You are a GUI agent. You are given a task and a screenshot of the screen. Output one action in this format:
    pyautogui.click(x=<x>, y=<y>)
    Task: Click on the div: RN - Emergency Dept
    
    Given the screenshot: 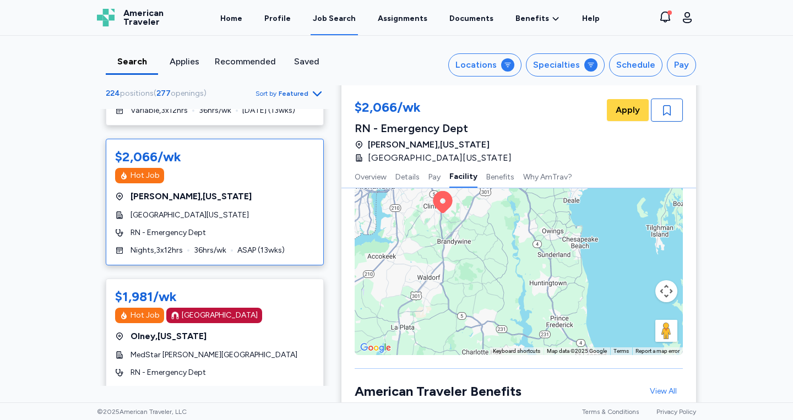 What is the action you would take?
    pyautogui.click(x=436, y=128)
    